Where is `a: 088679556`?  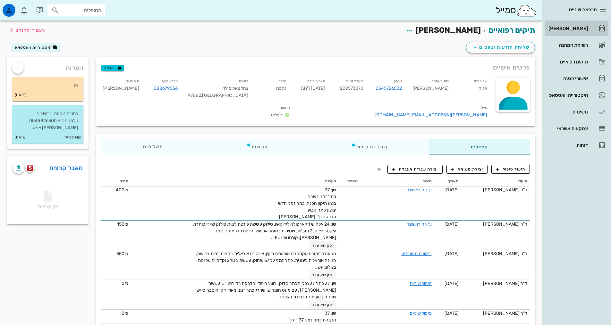
a: 088679556 is located at coordinates (166, 89).